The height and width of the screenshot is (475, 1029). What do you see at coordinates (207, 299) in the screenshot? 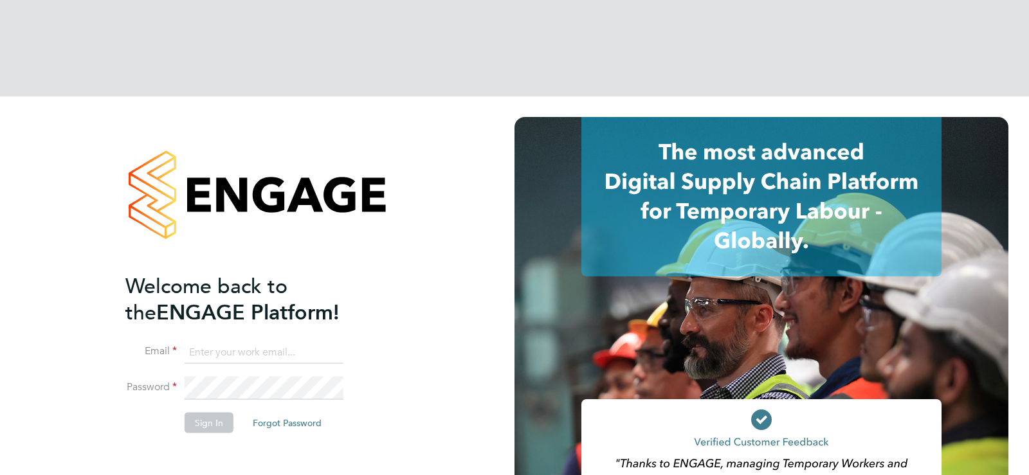
I see `span: Welcome back to the` at bounding box center [207, 299].